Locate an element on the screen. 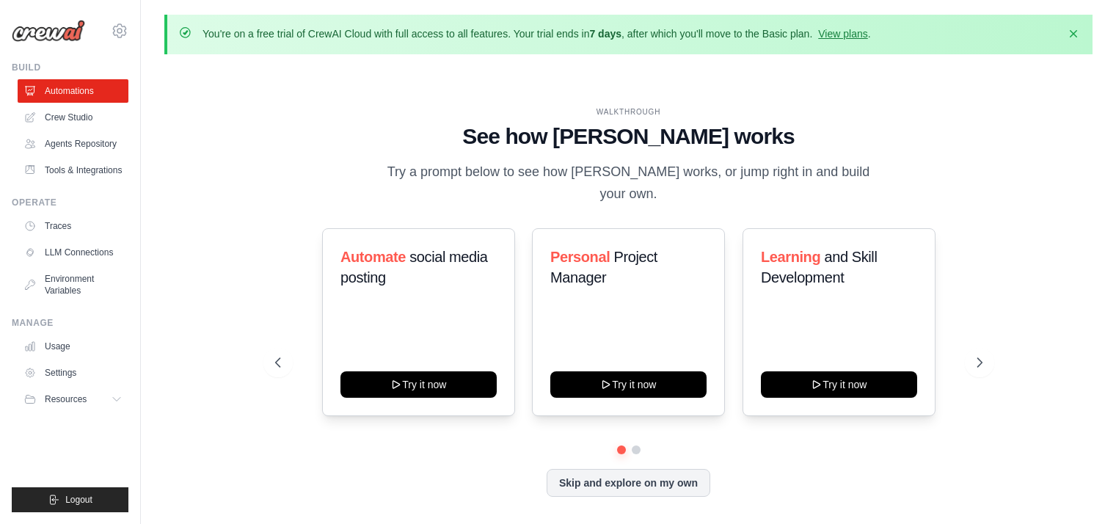 The image size is (1116, 524). p: You're on a free trial of CrewAI Cloud with full access to all features. Your trial ends in , aft... is located at coordinates (536, 34).